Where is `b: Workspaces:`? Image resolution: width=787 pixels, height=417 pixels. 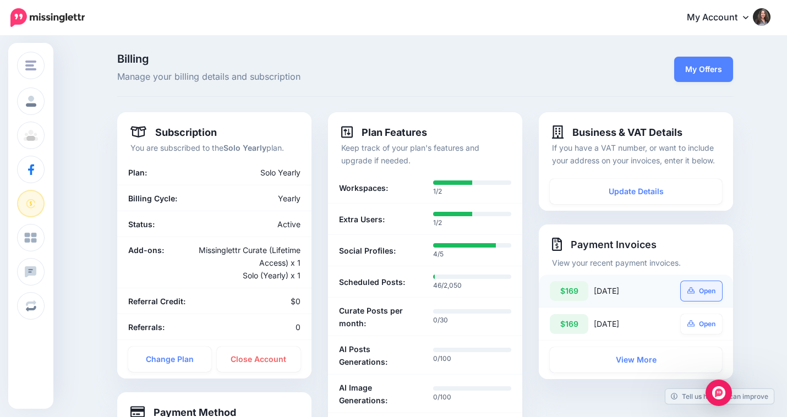
b: Workspaces: is located at coordinates (363, 188).